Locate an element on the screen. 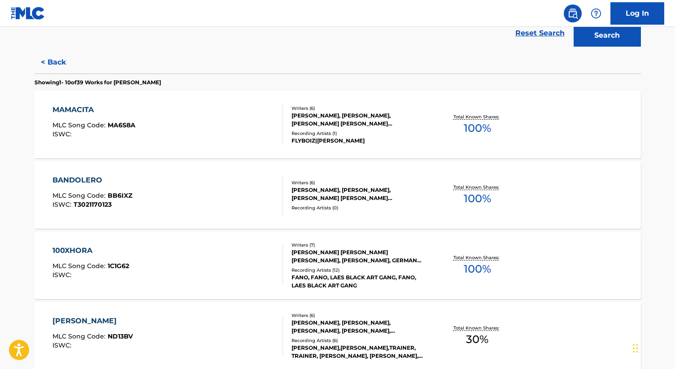 This screenshot has width=675, height=369. div: MAMACITA is located at coordinates (94, 110).